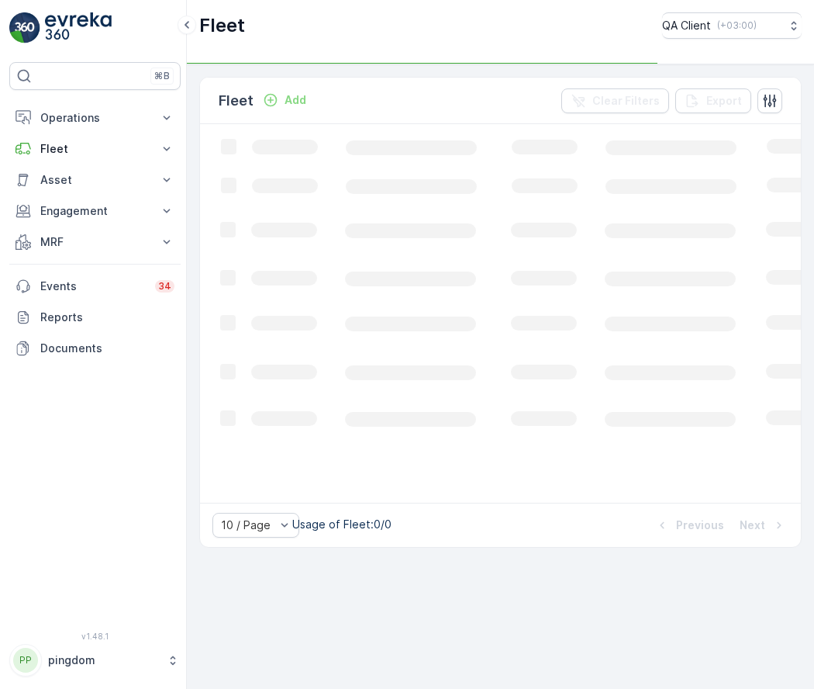 The image size is (814, 689). What do you see at coordinates (95, 180) in the screenshot?
I see `button: Asset` at bounding box center [95, 180].